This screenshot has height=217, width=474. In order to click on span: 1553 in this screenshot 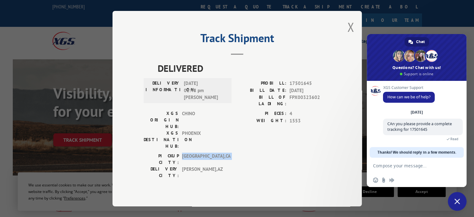, I will do `click(310, 120)`.